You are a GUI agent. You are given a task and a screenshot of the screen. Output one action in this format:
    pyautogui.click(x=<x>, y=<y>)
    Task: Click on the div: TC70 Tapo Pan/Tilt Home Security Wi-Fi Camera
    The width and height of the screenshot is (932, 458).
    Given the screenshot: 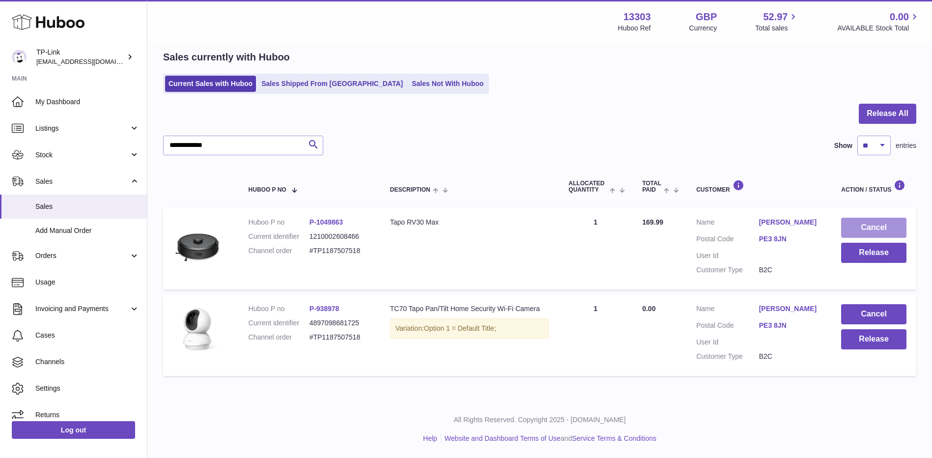 What is the action you would take?
    pyautogui.click(x=470, y=309)
    